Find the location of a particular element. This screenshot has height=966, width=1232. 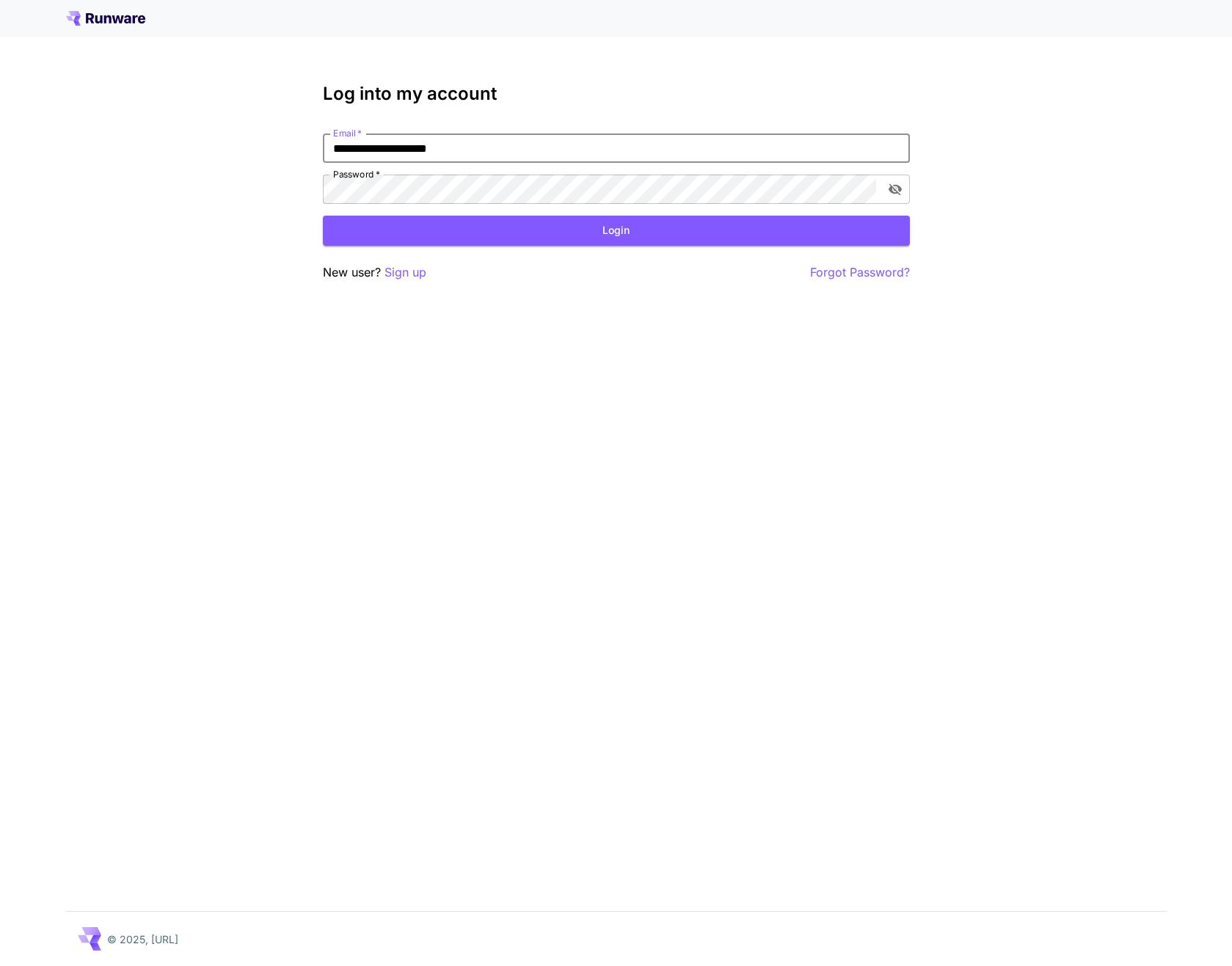

button: Login is located at coordinates (616, 230).